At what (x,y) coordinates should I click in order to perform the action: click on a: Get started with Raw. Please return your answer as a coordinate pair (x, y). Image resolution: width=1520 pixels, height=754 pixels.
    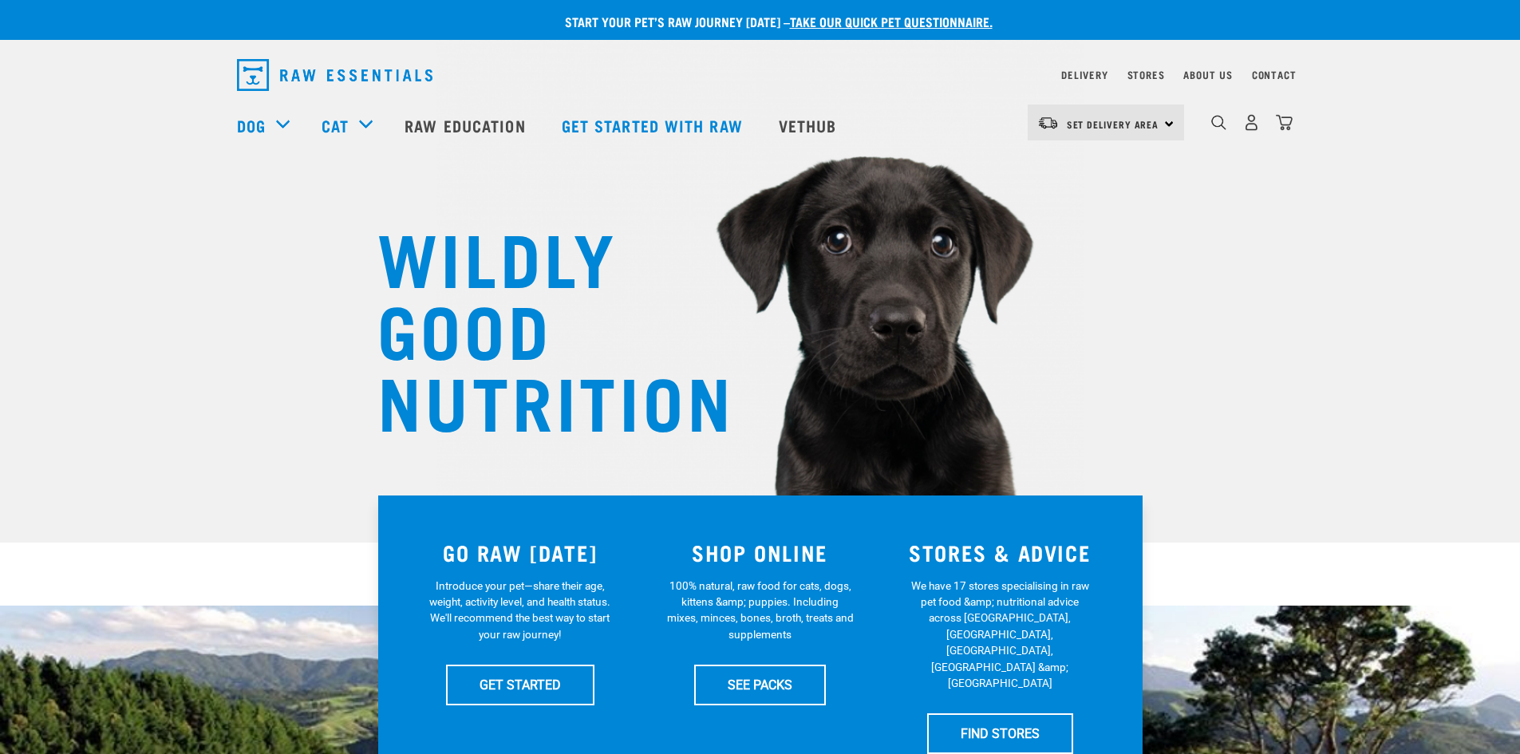
    Looking at the image, I should click on (654, 125).